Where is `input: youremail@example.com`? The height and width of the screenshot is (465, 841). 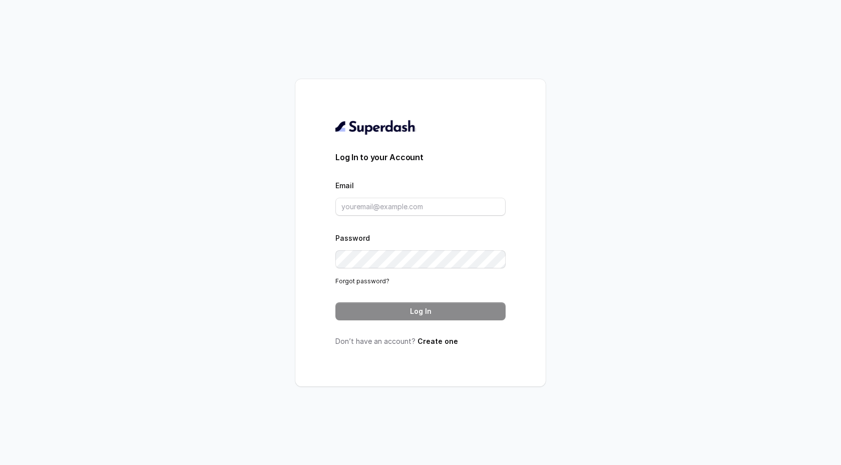
input: youremail@example.com is located at coordinates (421, 207).